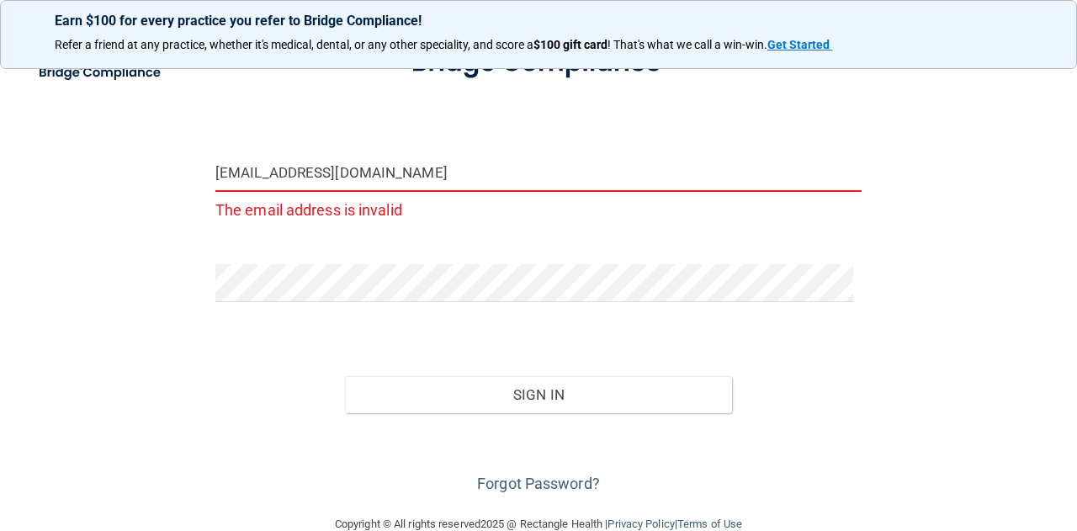 This screenshot has width=1077, height=531. Describe the element at coordinates (687, 45) in the screenshot. I see `span: ! That's what we call a win-win.` at that location.